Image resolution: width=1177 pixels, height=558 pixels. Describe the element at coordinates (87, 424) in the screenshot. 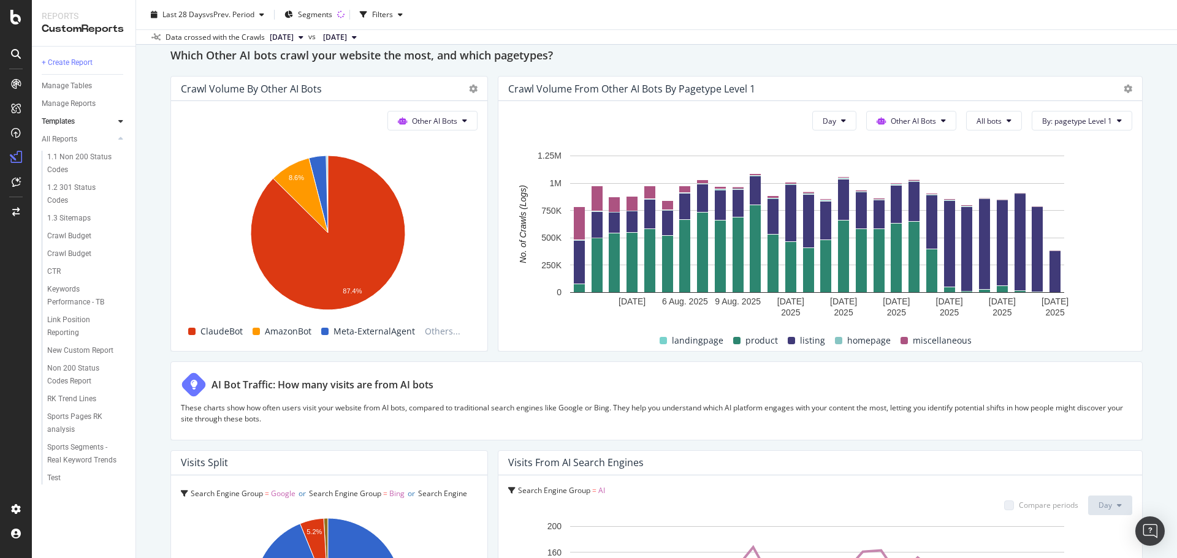

I see `a: Sports Pages RK analysis` at that location.